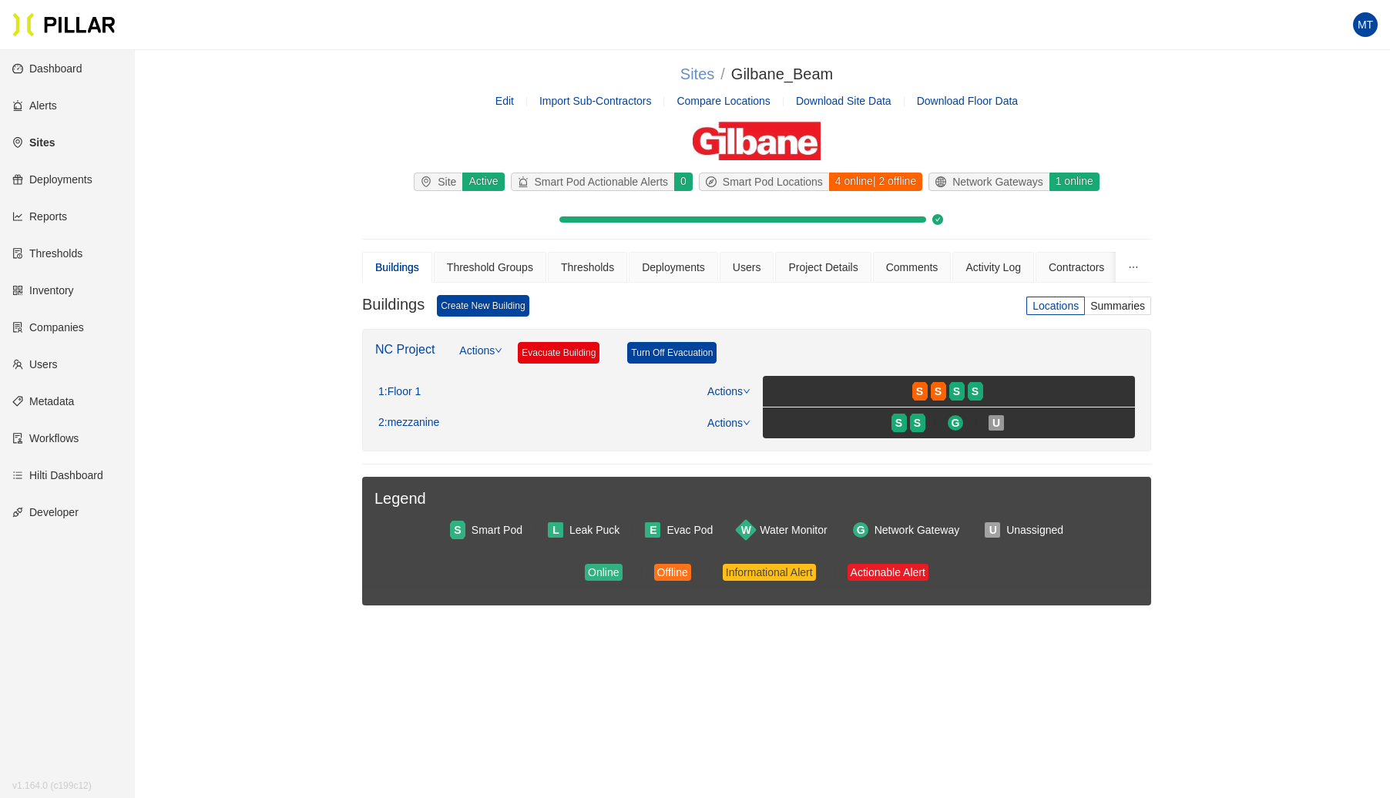  I want to click on div: Active, so click(482, 182).